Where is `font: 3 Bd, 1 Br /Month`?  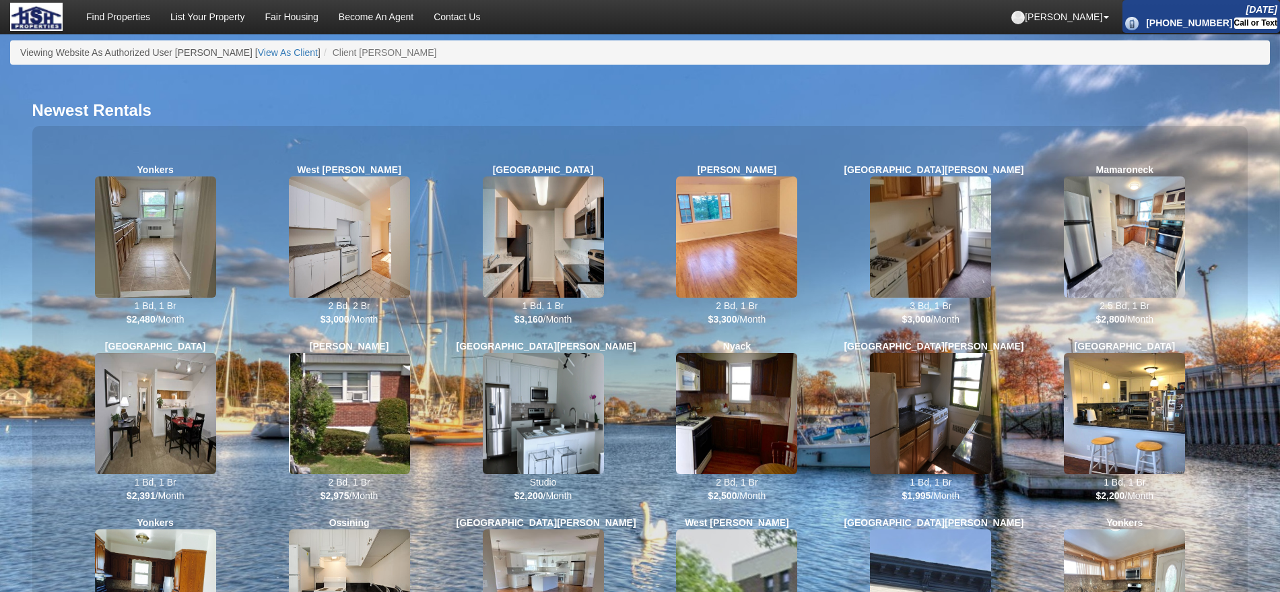
font: 3 Bd, 1 Br /Month is located at coordinates (931, 312).